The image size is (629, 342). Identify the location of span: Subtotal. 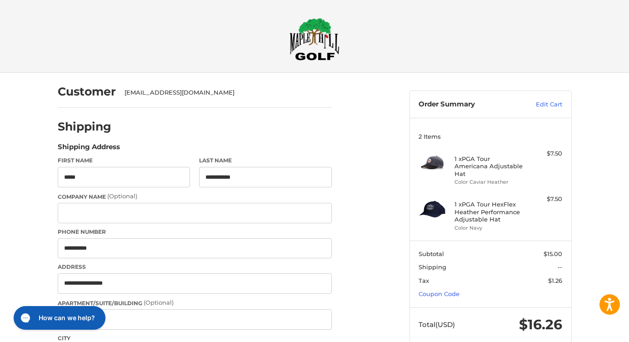
(431, 253).